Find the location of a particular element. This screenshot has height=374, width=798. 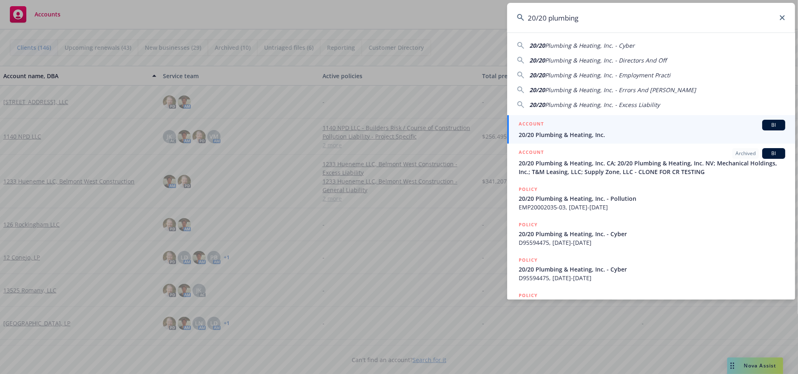

span: Plumbing & Heating, Inc. - Excess Liability is located at coordinates (602, 104).